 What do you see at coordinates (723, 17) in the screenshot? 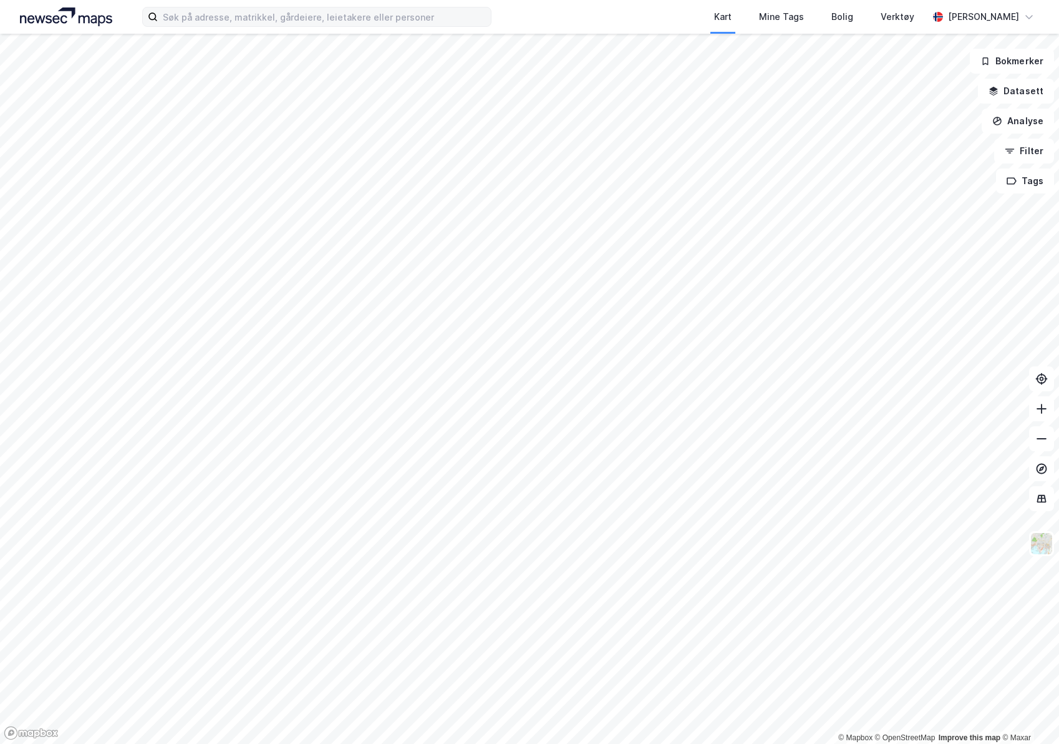
I see `div: Kart` at bounding box center [723, 17].